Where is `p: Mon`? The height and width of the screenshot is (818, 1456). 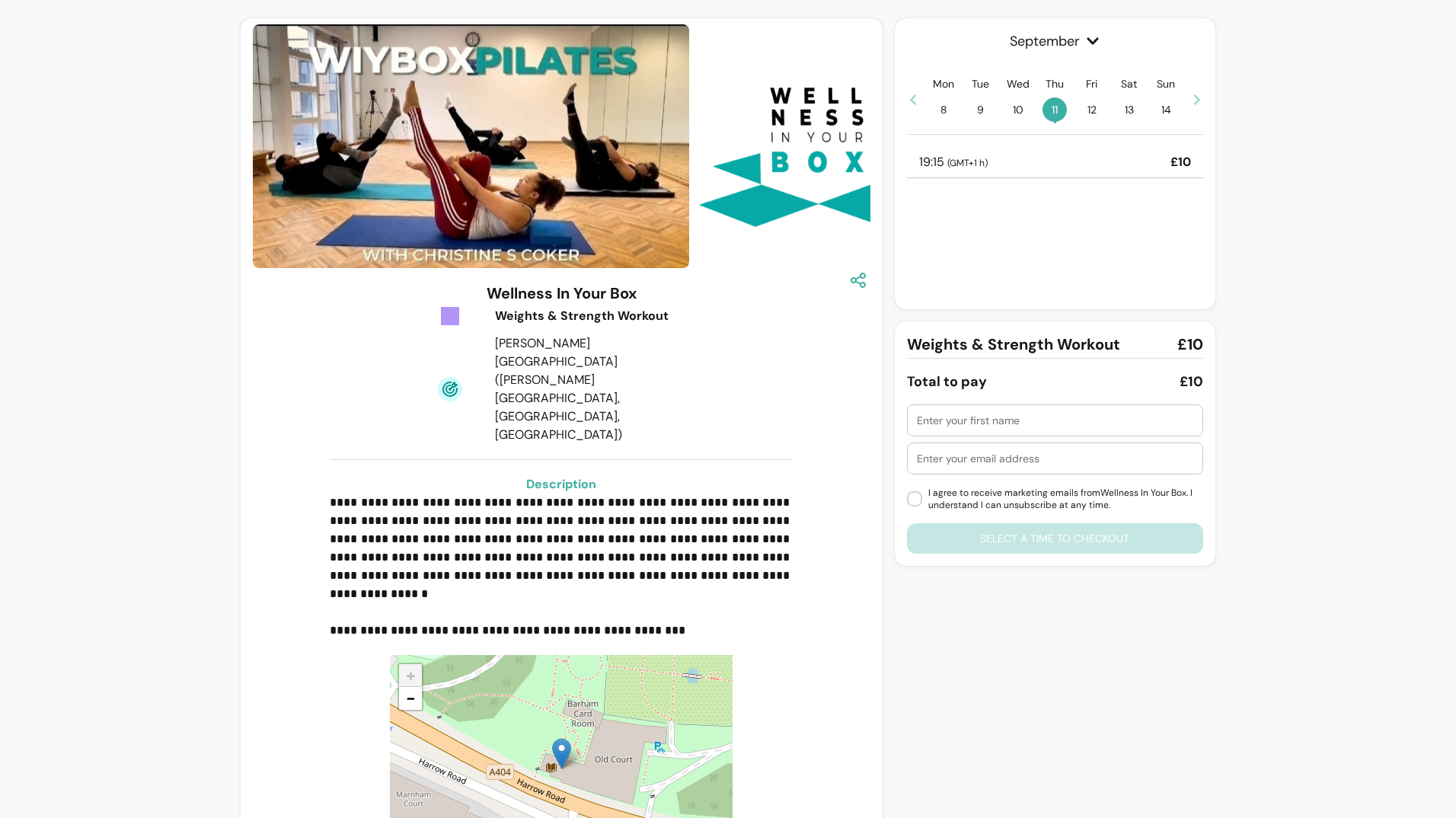 p: Mon is located at coordinates (943, 84).